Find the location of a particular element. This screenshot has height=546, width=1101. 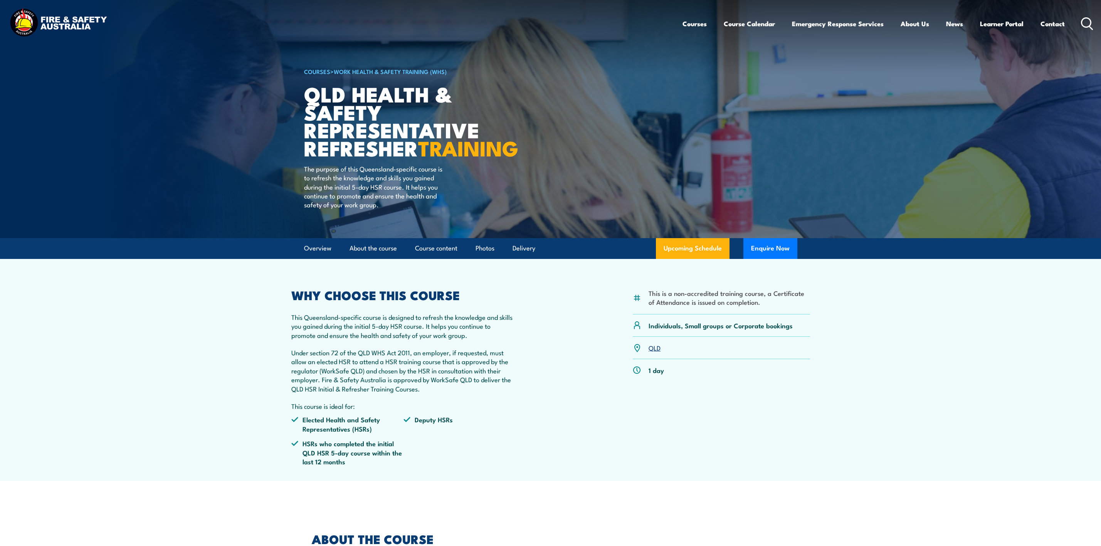

a: Work Health & Safety Training (WHS) is located at coordinates (390, 71).